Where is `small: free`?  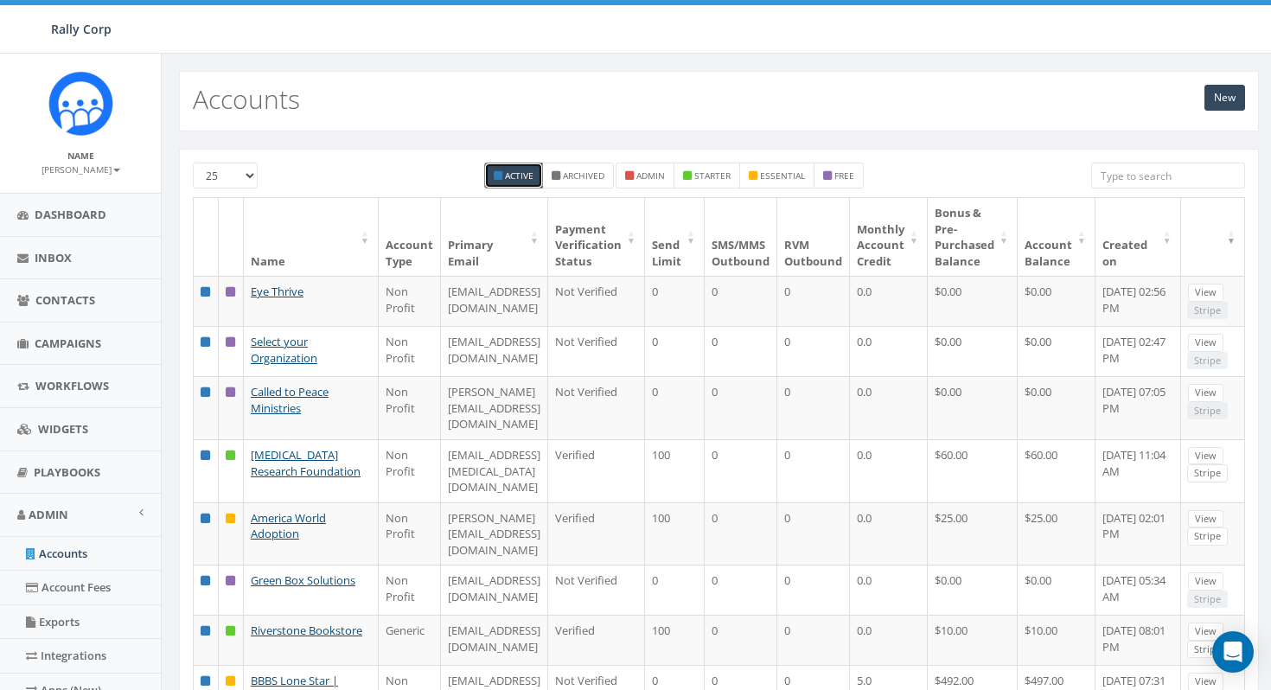 small: free is located at coordinates (844, 175).